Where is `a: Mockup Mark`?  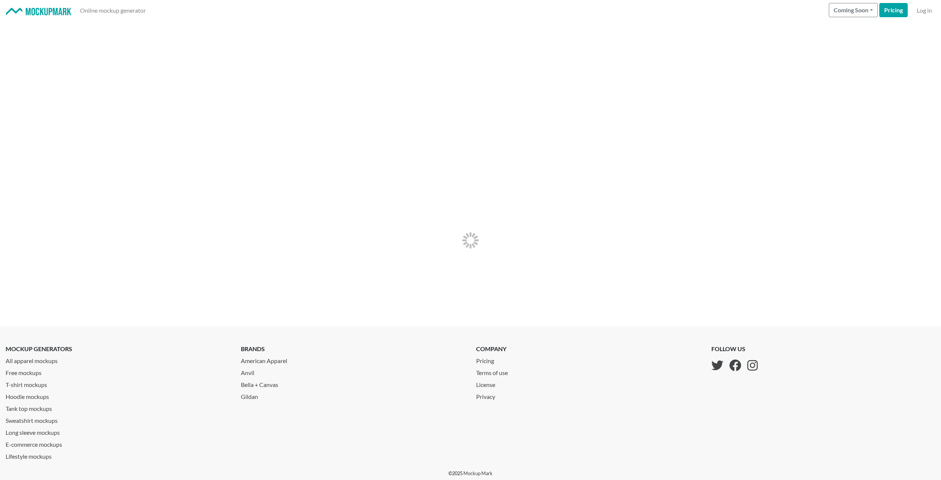 a: Mockup Mark is located at coordinates (478, 474).